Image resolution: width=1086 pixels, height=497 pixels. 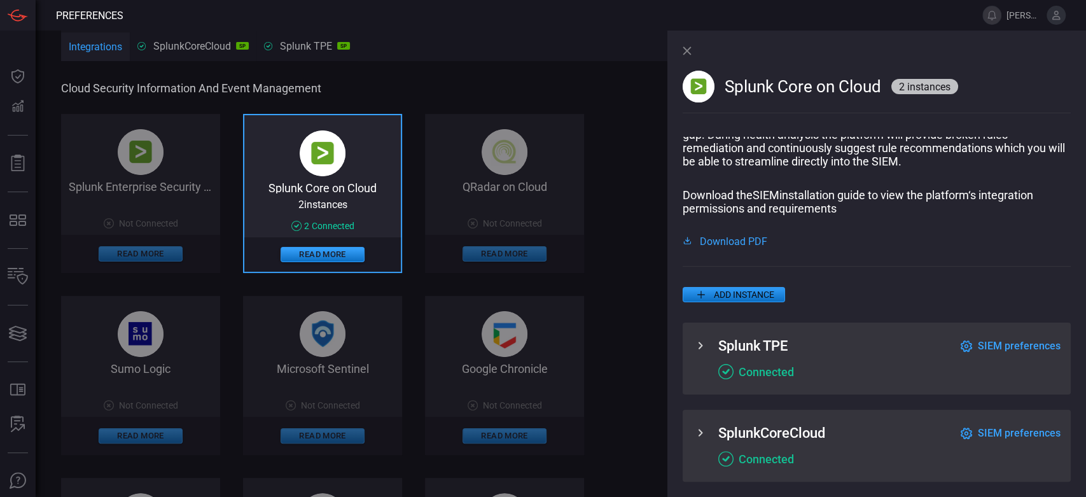 I want to click on button: Inventory, so click(x=18, y=277).